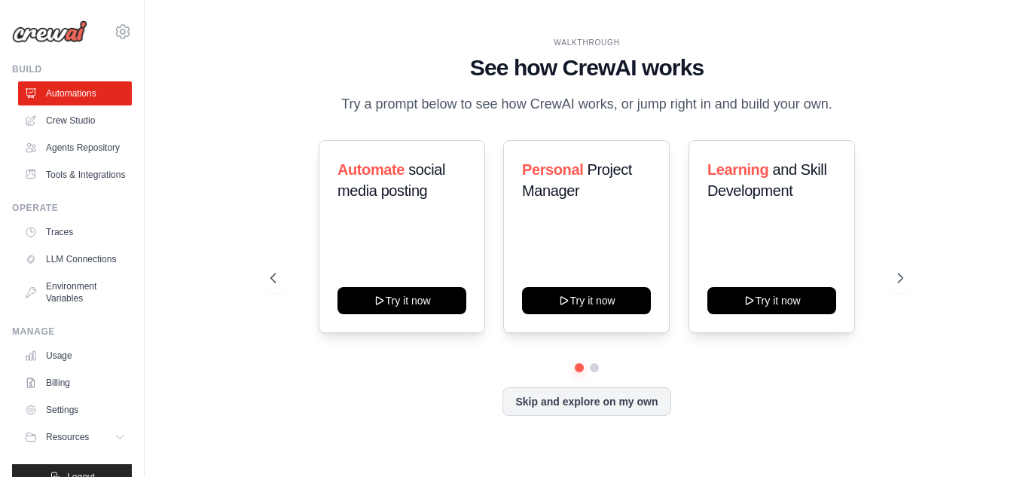 The width and height of the screenshot is (1029, 477). What do you see at coordinates (371, 170) in the screenshot?
I see `span: Automate` at bounding box center [371, 170].